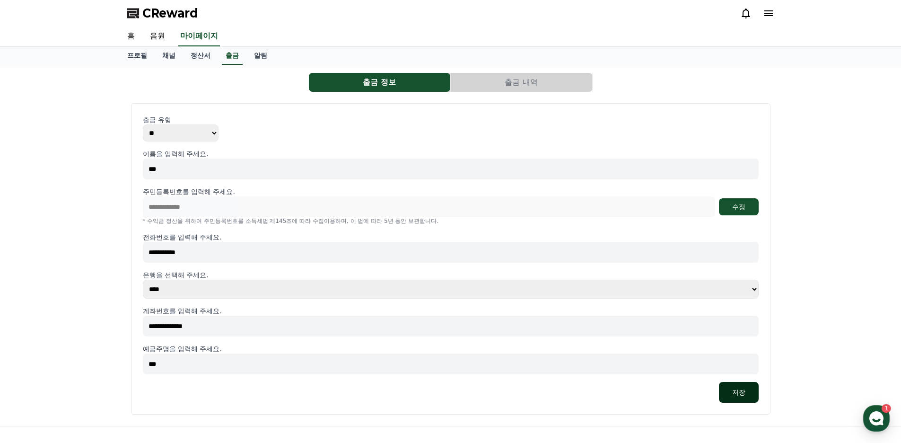 The image size is (901, 443). What do you see at coordinates (521, 82) in the screenshot?
I see `button: 출금 내역` at bounding box center [521, 82].